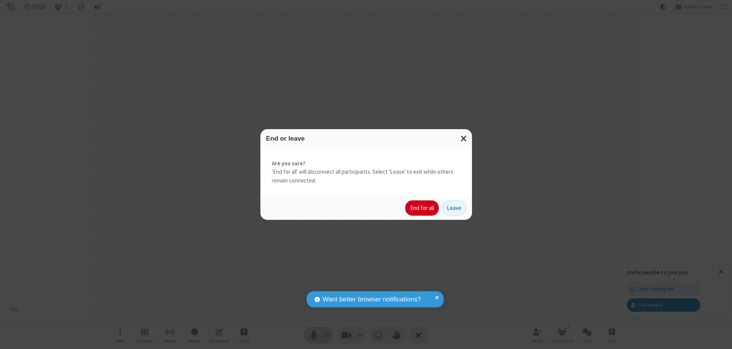 The image size is (732, 349). I want to click on strong: Are you sure?, so click(366, 164).